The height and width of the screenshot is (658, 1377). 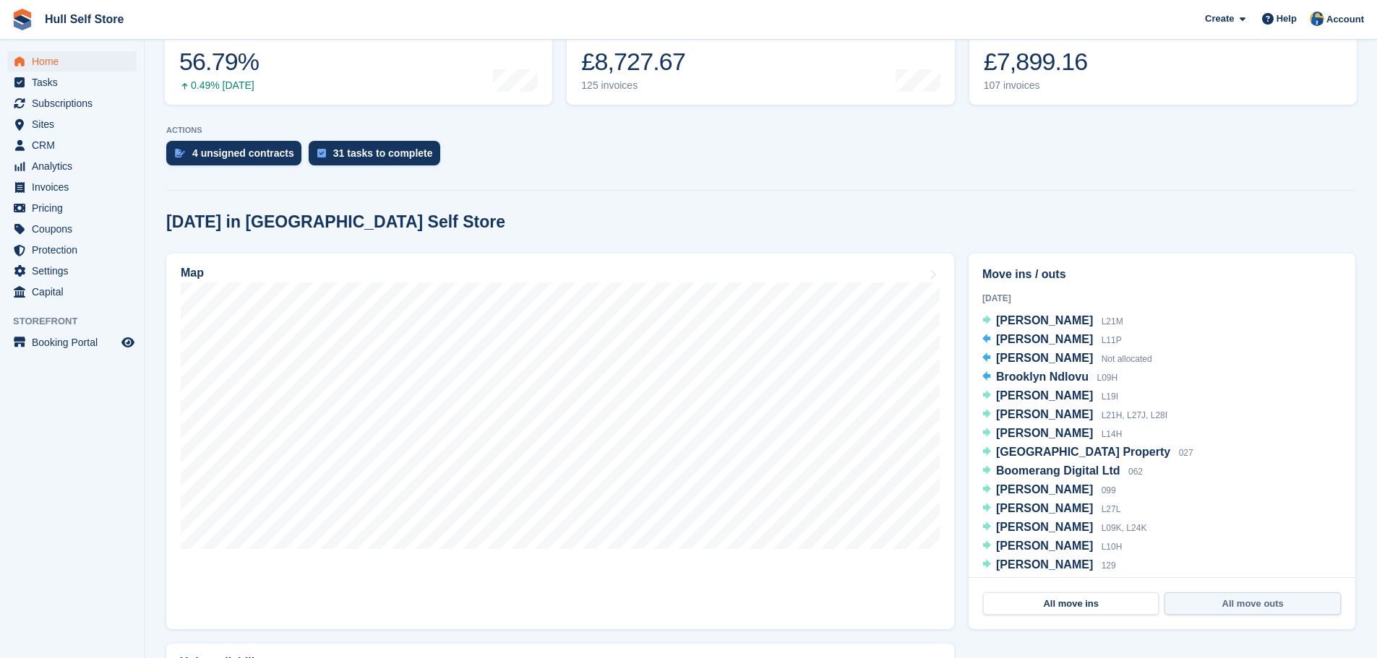 What do you see at coordinates (378, 157) in the screenshot?
I see `a: 31 tasks to complete` at bounding box center [378, 157].